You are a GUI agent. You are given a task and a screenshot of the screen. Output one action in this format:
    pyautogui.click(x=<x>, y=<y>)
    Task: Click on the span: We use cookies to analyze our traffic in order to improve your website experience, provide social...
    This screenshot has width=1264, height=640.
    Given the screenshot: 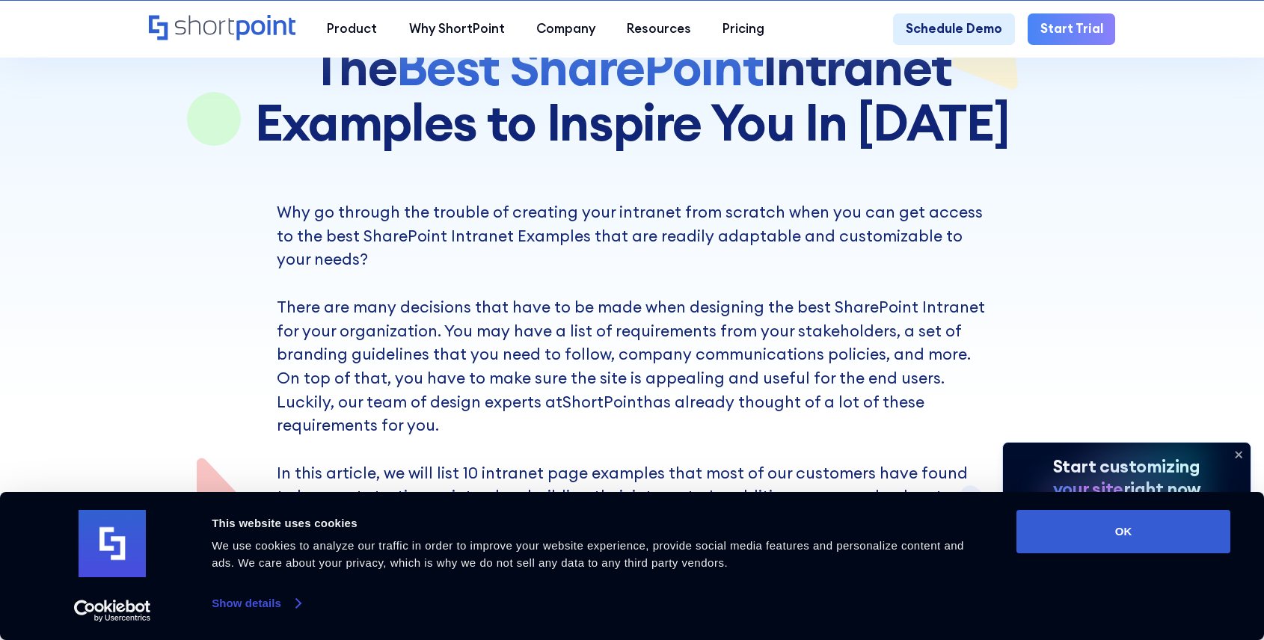 What is the action you would take?
    pyautogui.click(x=588, y=554)
    